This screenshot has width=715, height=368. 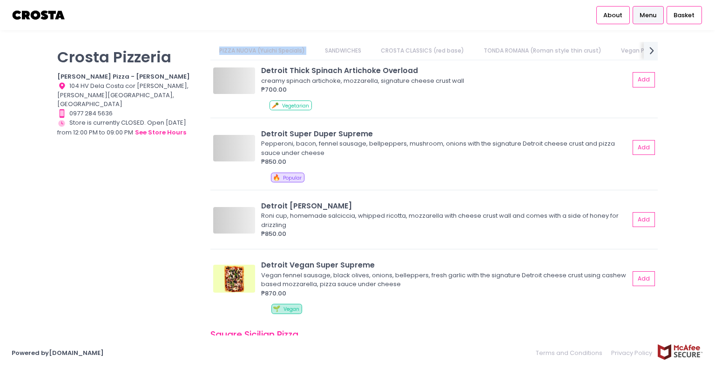 I want to click on span: Vegetarian, so click(x=296, y=106).